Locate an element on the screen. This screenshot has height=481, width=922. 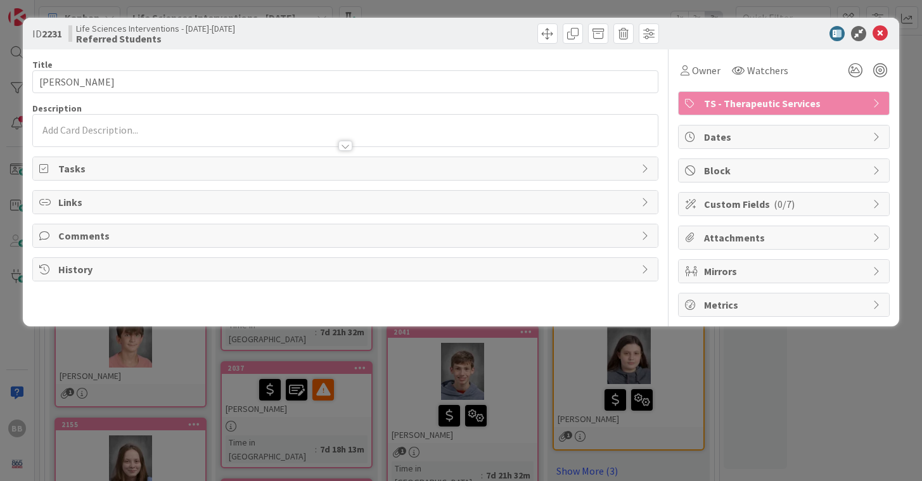
b: Referred Students is located at coordinates (155, 39).